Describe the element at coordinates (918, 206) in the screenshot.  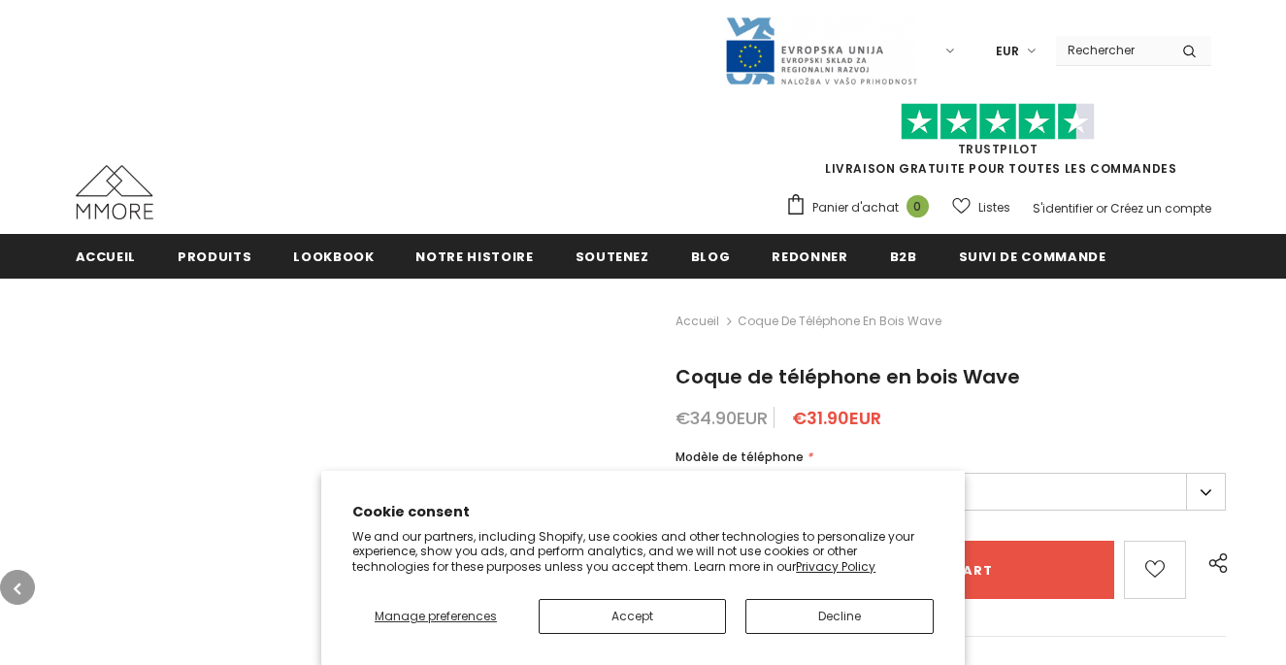
I see `span: 0` at that location.